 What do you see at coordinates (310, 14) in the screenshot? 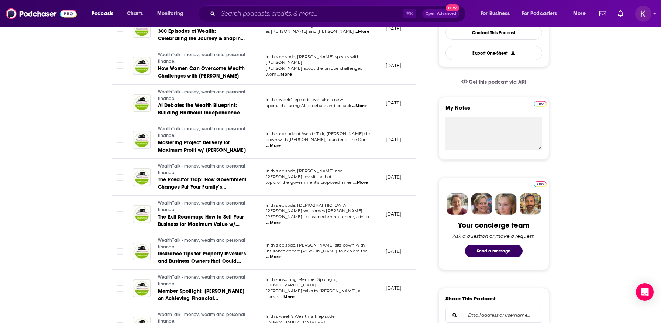
I see `input: Search podcasts, credits, & more...` at bounding box center [310, 14].